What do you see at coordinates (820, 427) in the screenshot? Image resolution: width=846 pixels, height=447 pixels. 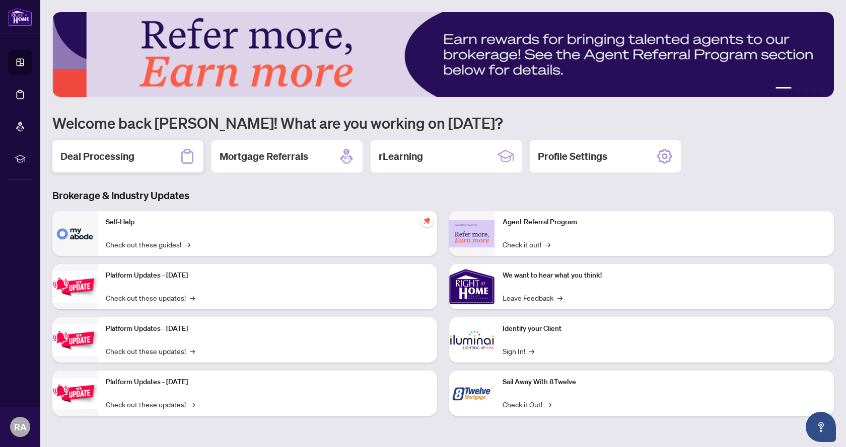 I see `button: Open asap` at bounding box center [820, 427].